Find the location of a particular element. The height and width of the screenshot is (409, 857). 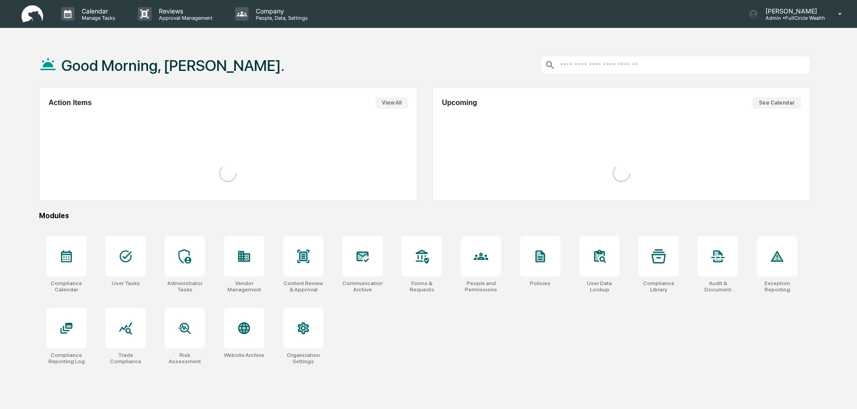

p: Manage Tasks is located at coordinates (97, 18).